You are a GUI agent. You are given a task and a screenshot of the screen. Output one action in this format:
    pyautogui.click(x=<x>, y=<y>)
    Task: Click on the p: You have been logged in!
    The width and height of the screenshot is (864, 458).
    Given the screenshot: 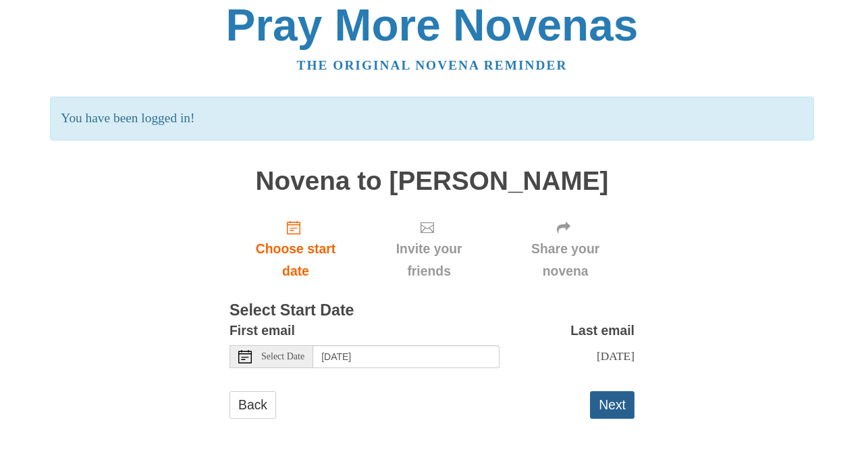 What is the action you would take?
    pyautogui.click(x=431, y=118)
    